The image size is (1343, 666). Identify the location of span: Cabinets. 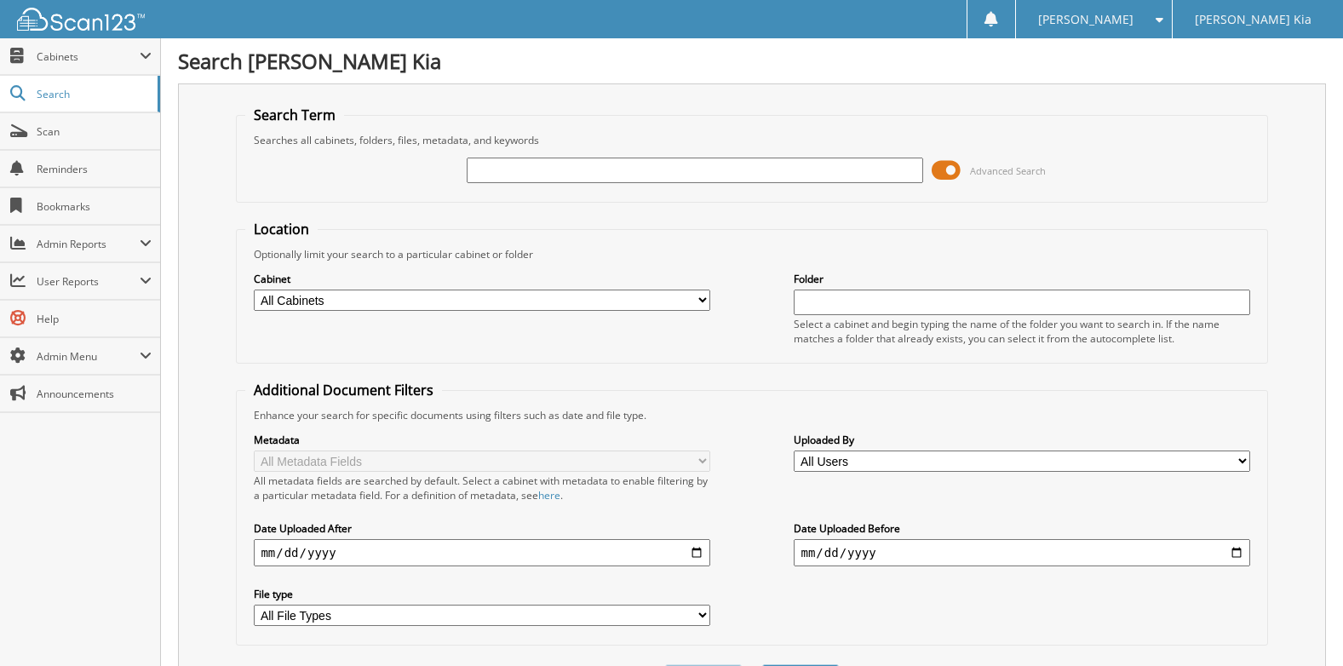
(88, 56).